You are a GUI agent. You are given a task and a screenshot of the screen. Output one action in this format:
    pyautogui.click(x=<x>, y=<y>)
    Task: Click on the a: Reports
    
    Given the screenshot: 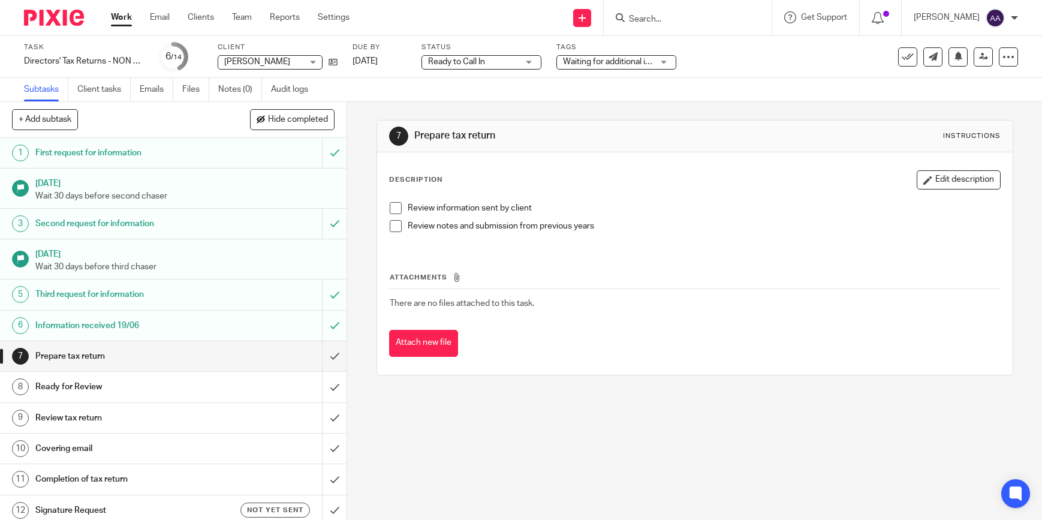 What is the action you would take?
    pyautogui.click(x=285, y=17)
    